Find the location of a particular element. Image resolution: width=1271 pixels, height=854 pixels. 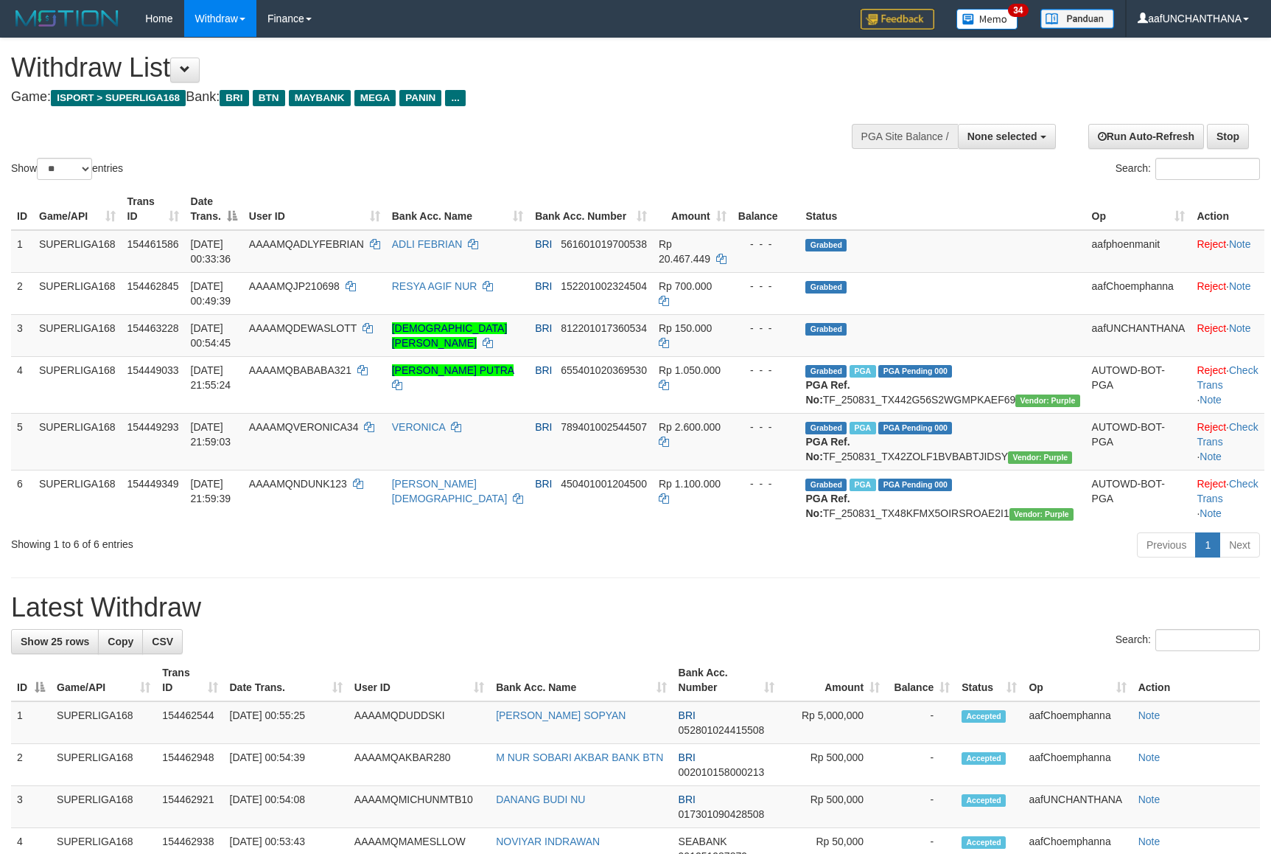

span: MAYBANK is located at coordinates (320, 98).